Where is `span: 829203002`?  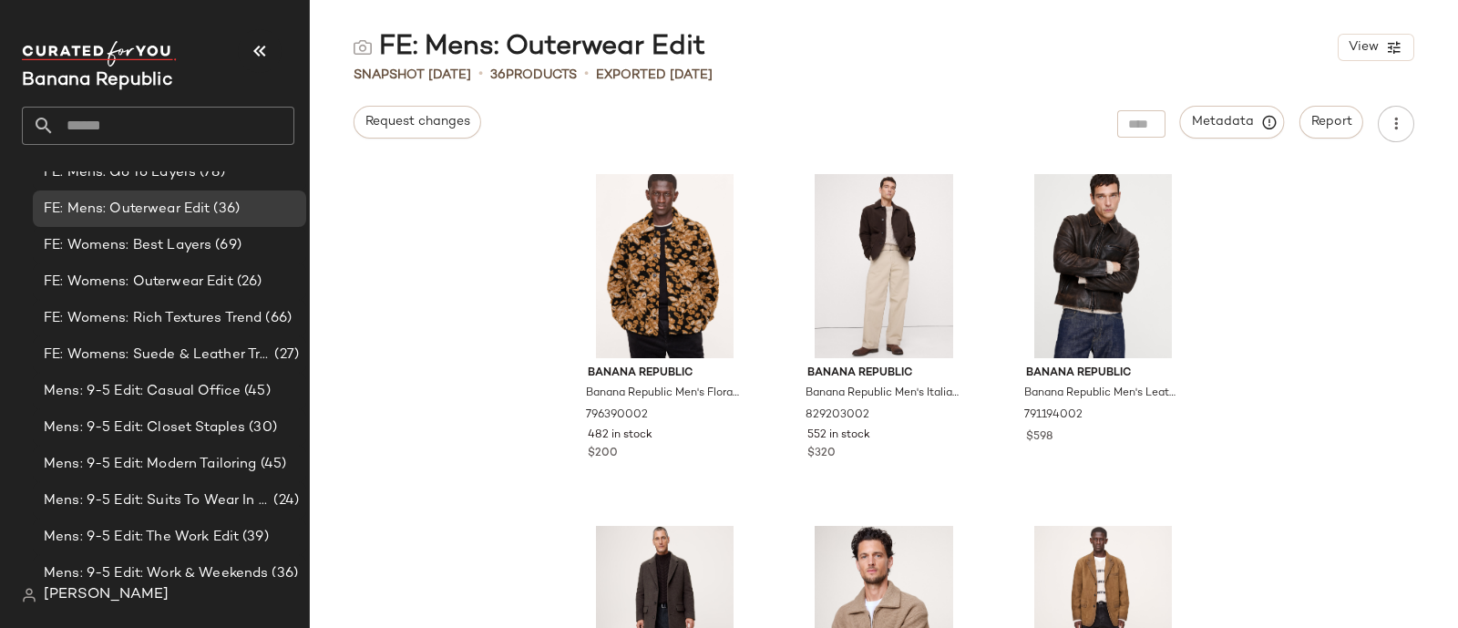 span: 829203002 is located at coordinates (837, 415).